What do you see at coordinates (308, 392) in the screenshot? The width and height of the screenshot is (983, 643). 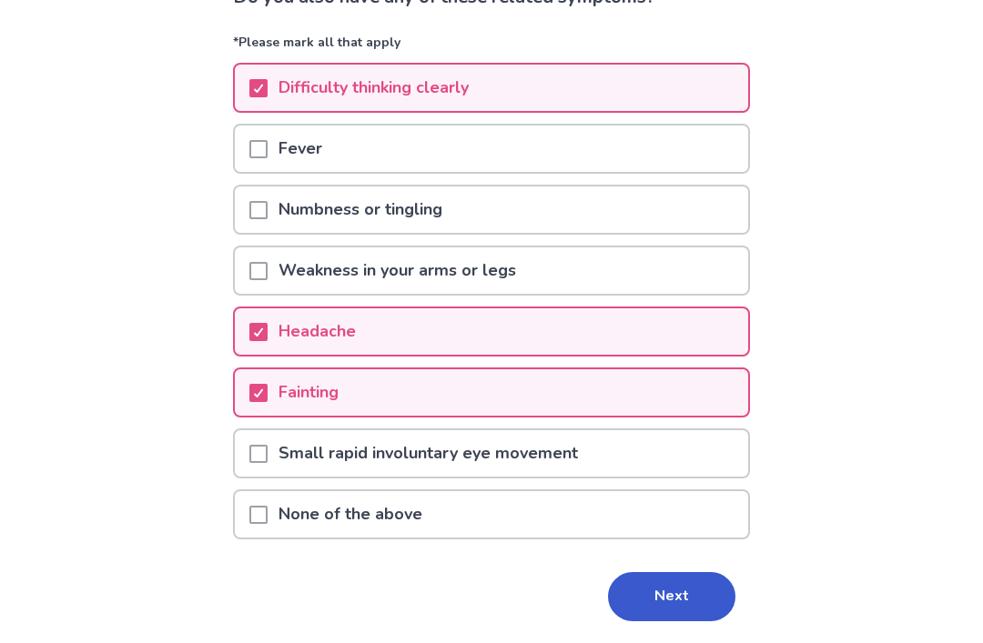 I see `p: Fainting` at bounding box center [308, 392].